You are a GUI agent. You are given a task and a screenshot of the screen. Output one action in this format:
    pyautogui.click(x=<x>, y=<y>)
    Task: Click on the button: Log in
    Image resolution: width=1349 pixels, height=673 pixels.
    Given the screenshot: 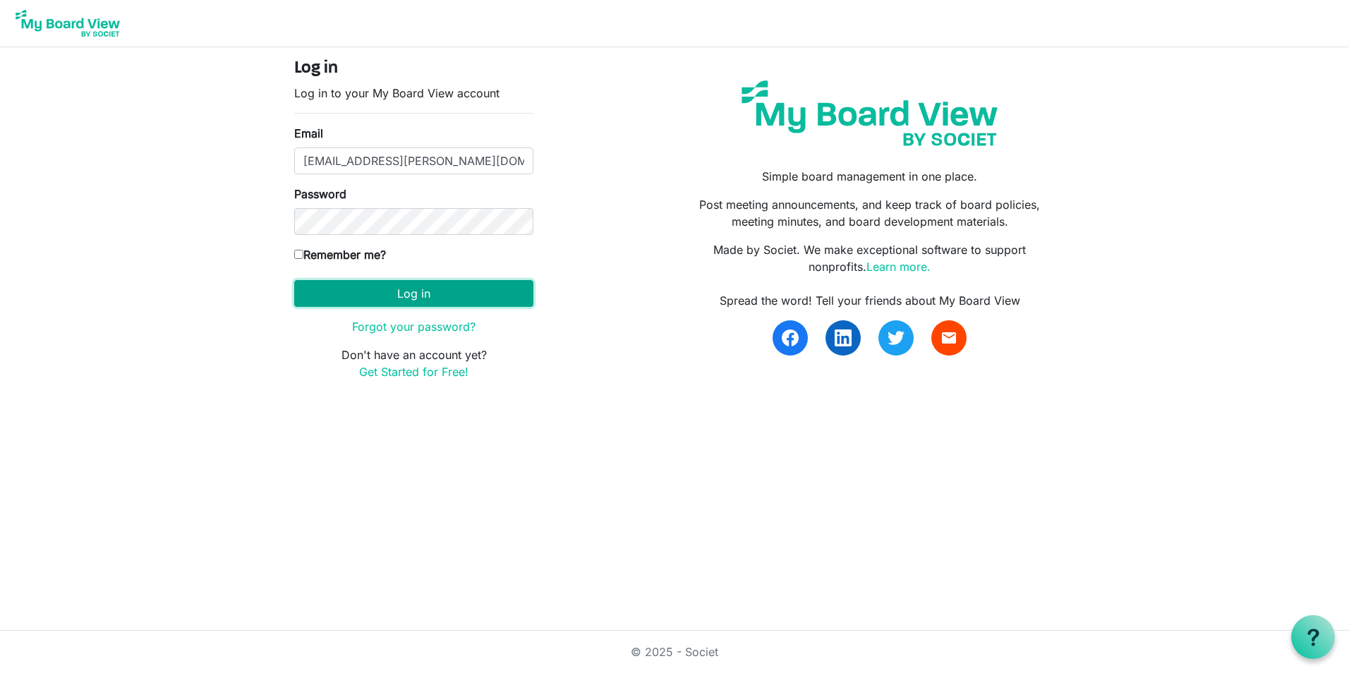 What is the action you would take?
    pyautogui.click(x=413, y=293)
    